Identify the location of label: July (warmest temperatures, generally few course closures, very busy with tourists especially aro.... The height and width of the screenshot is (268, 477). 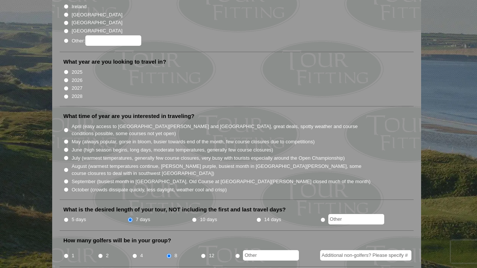
(208, 158).